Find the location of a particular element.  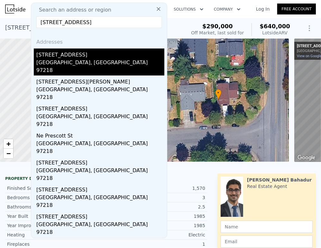

input: Email is located at coordinates (267, 242).